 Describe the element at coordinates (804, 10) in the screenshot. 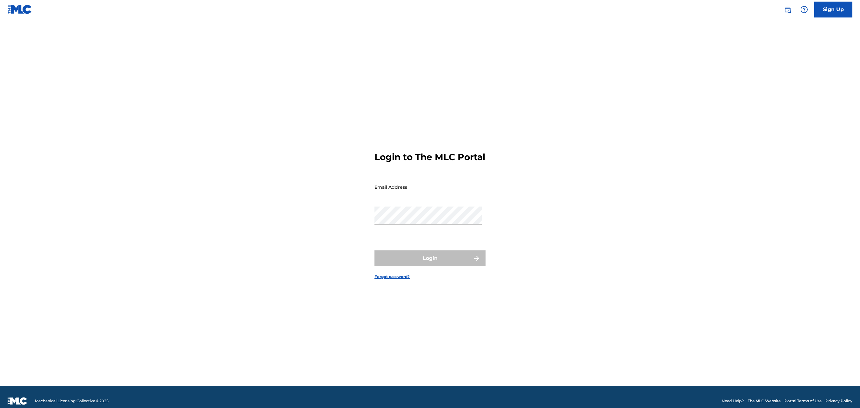

I see `div: Help` at that location.